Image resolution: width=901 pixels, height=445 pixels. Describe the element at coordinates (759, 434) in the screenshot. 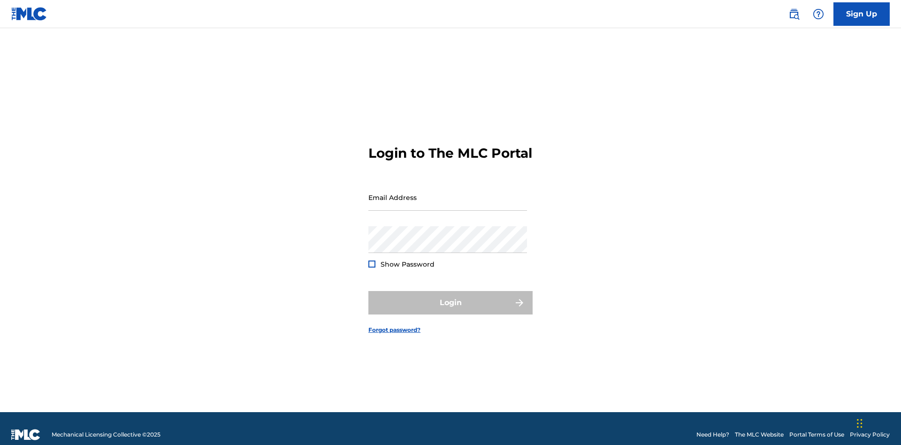

I see `a: The MLC Website` at that location.